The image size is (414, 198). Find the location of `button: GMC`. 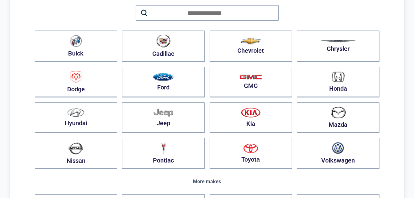

button: GMC is located at coordinates (251, 82).